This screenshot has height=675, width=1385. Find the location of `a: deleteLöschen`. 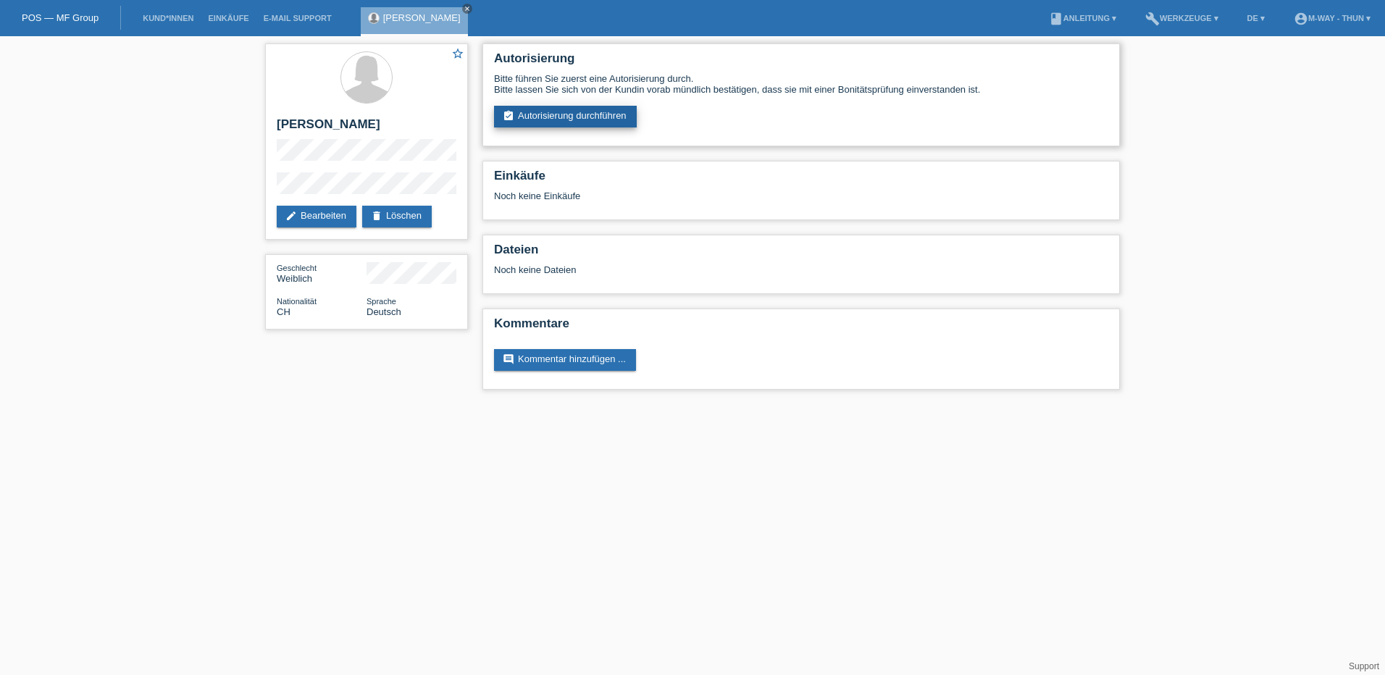

a: deleteLöschen is located at coordinates (397, 217).